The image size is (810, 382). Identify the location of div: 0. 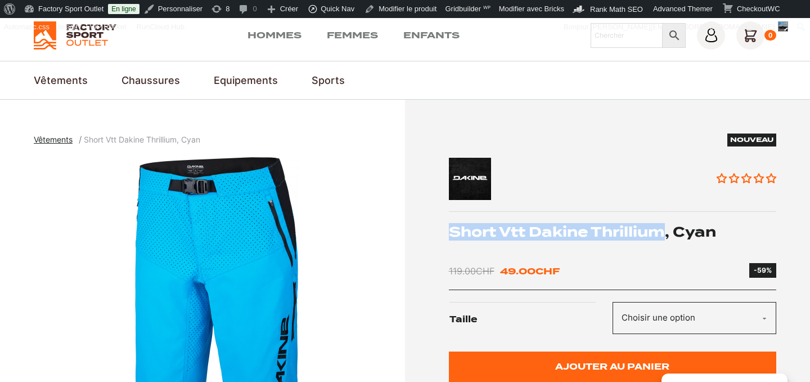
(770, 35).